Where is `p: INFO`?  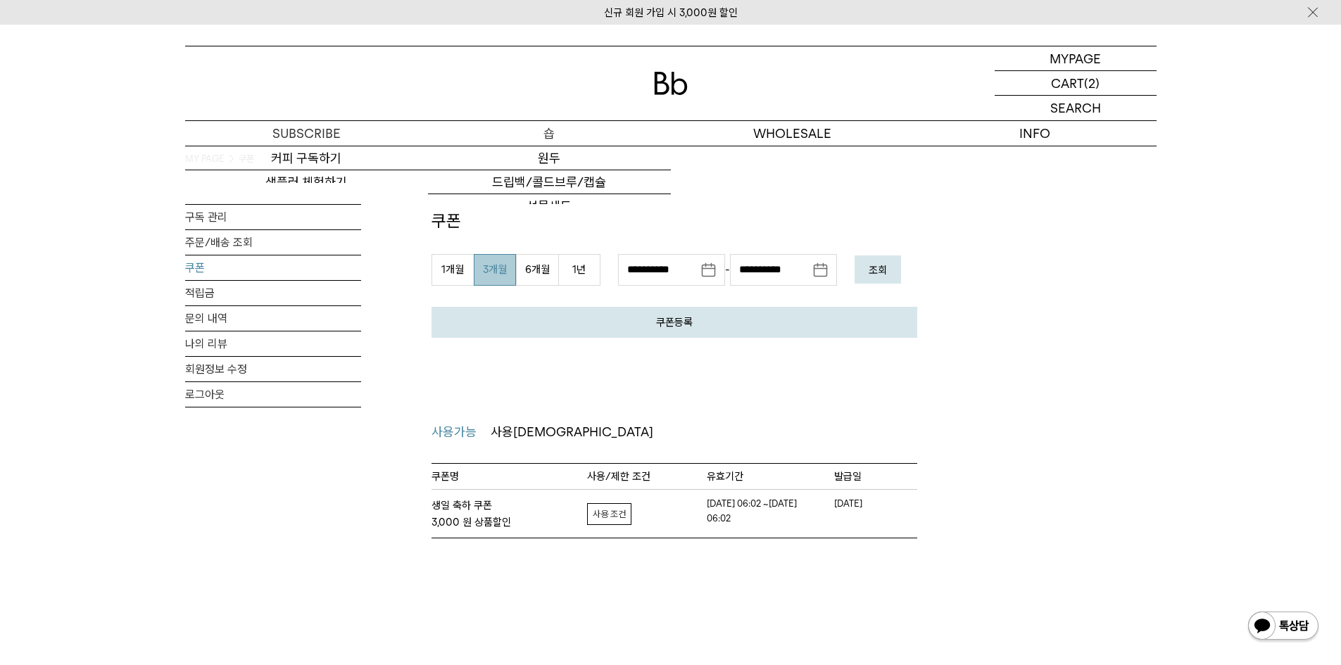
p: INFO is located at coordinates (1035, 133).